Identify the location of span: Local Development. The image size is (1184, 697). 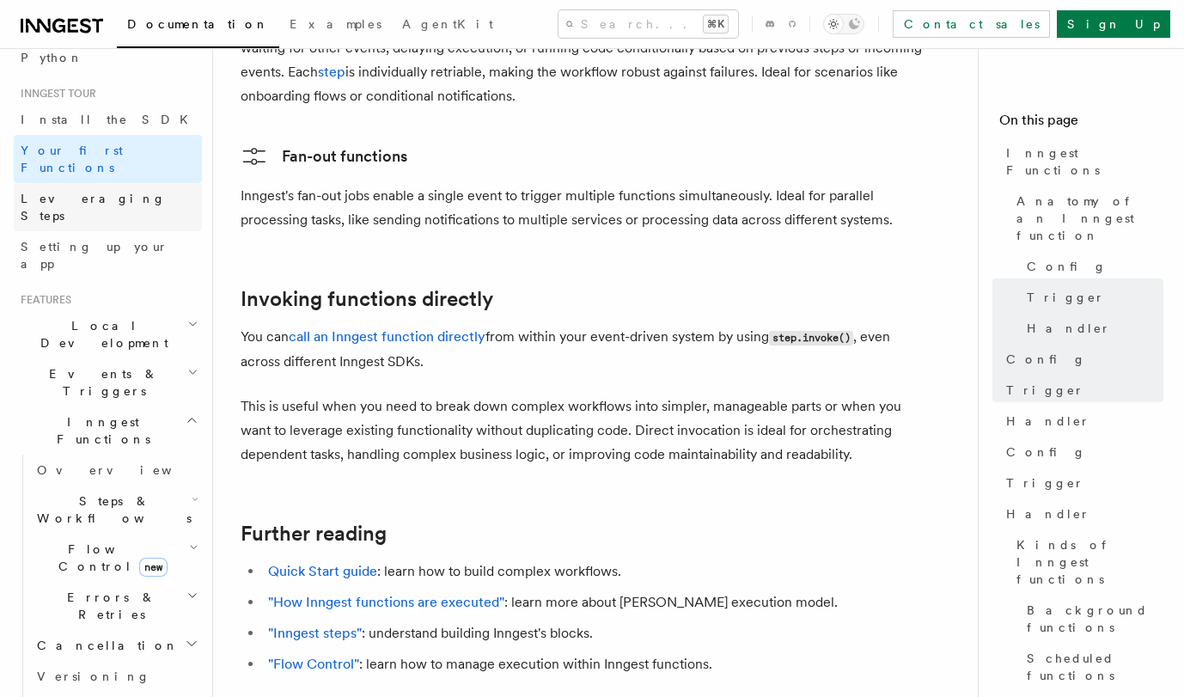
(100, 334).